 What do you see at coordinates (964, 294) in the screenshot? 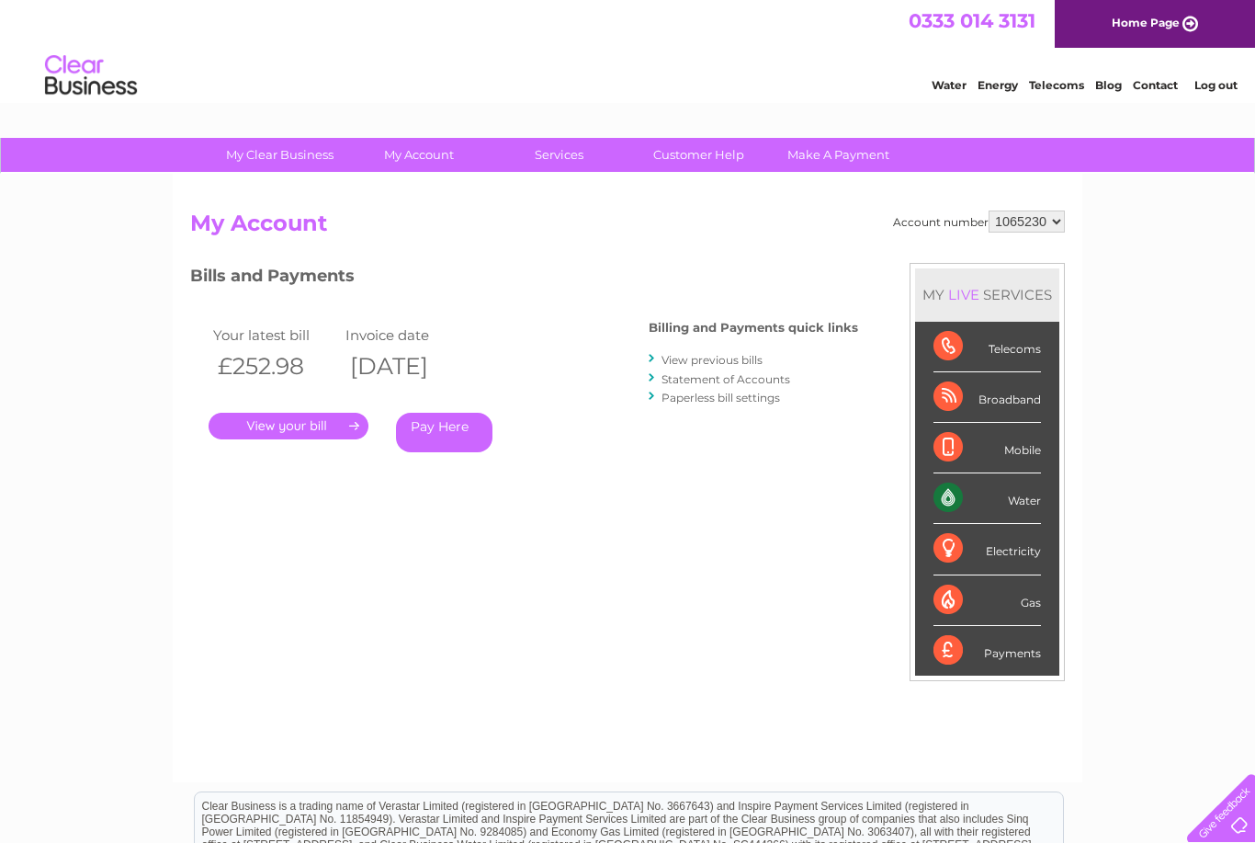
I see `div: LIVE` at bounding box center [964, 294].